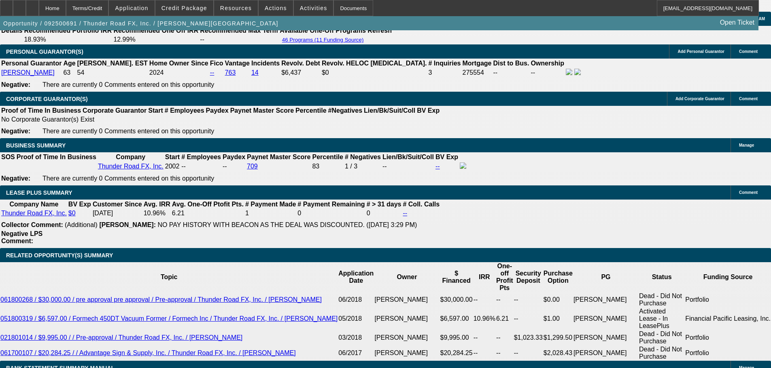 This screenshot has height=368, width=771. What do you see at coordinates (313, 8) in the screenshot?
I see `span: Activities` at bounding box center [313, 8].